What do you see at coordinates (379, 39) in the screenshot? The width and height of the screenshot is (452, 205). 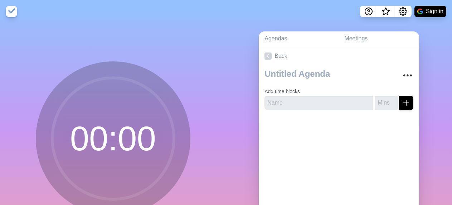 I see `a: Meetings` at bounding box center [379, 39].